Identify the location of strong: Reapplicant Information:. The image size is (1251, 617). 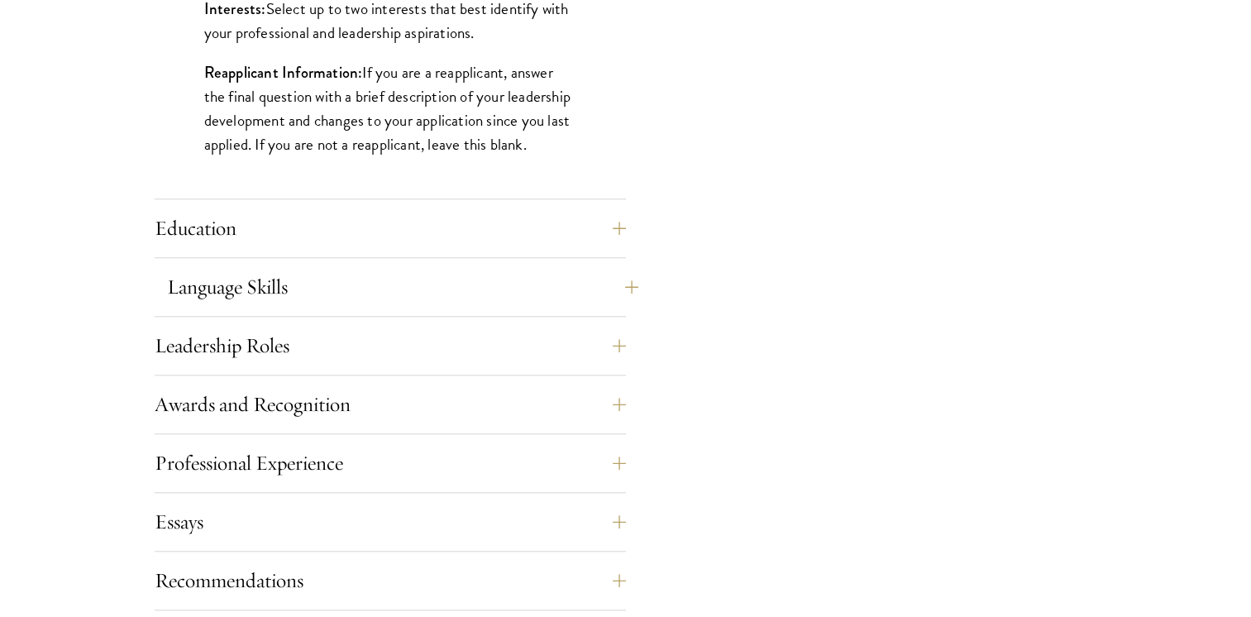
(284, 72).